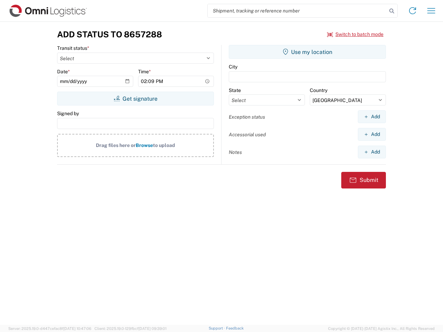 This screenshot has width=443, height=332. What do you see at coordinates (144, 72) in the screenshot?
I see `label: Time` at bounding box center [144, 72].